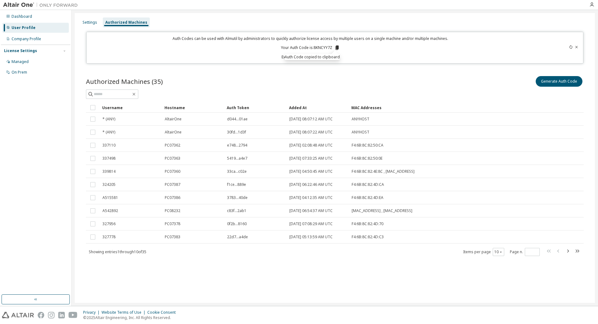 This screenshot has height=324, width=598. I want to click on span: 324205, so click(109, 184).